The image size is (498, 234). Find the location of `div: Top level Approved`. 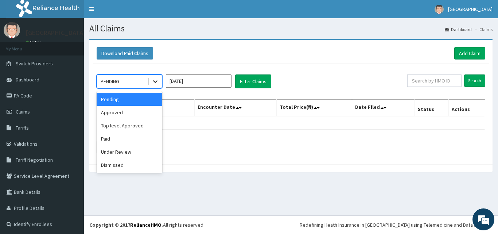

div: Top level Approved is located at coordinates (129, 125).